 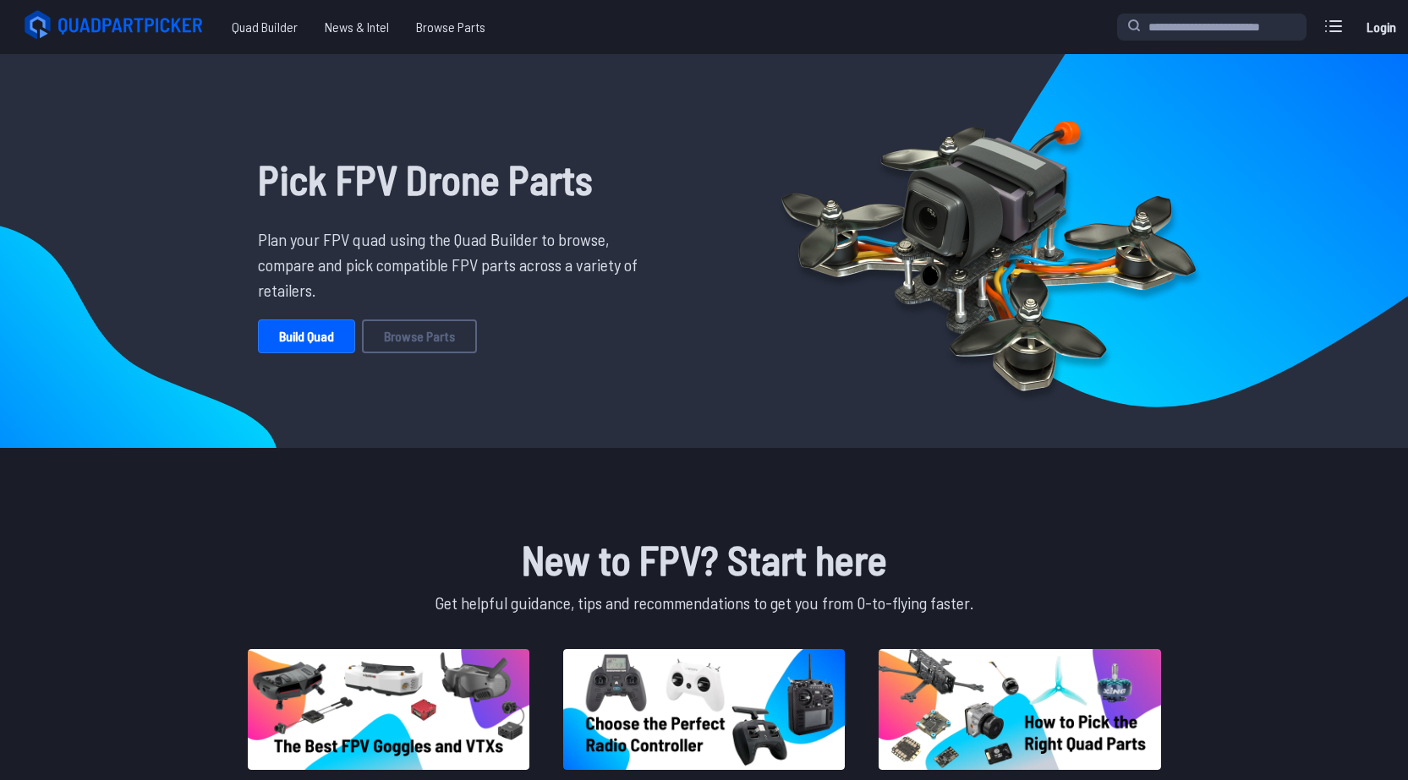 What do you see at coordinates (454, 179) in the screenshot?
I see `h1: Pick FPV Drone Parts` at bounding box center [454, 179].